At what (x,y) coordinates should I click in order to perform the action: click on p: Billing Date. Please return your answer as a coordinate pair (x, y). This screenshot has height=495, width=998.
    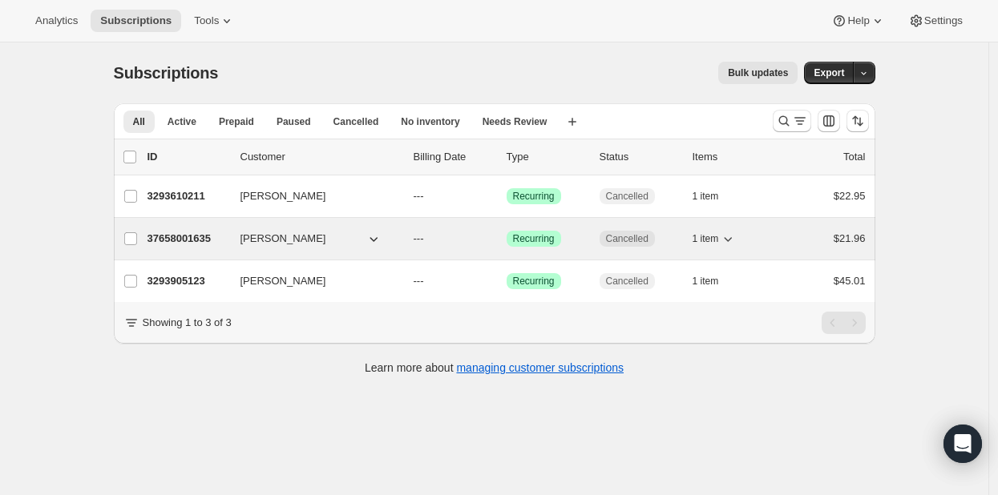
    Looking at the image, I should click on (454, 157).